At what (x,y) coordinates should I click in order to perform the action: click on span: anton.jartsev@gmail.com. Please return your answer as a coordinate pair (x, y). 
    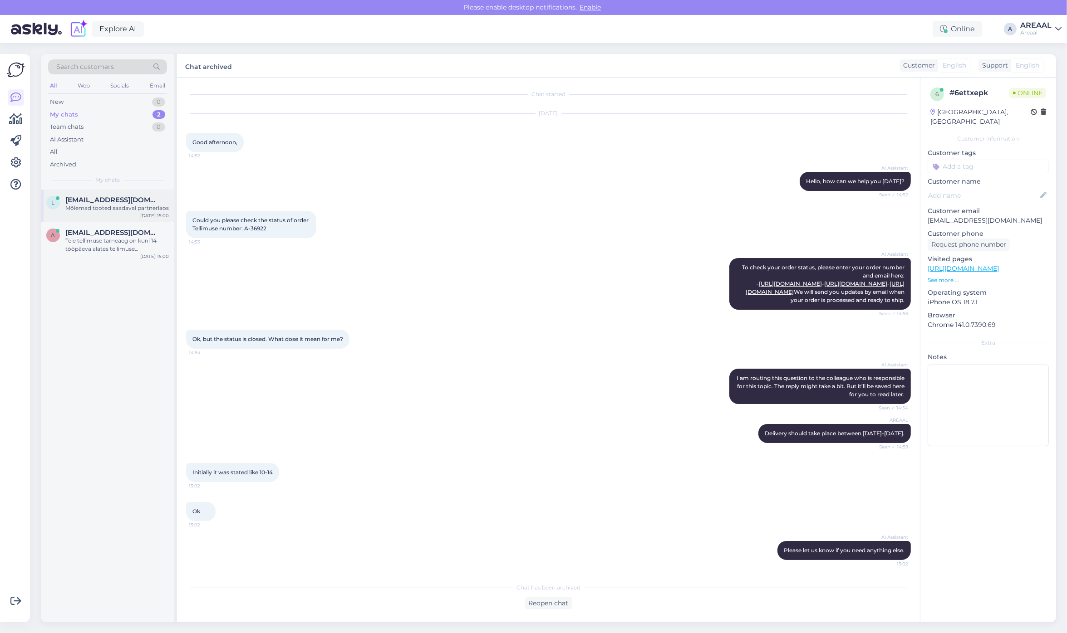
    Looking at the image, I should click on (113, 233).